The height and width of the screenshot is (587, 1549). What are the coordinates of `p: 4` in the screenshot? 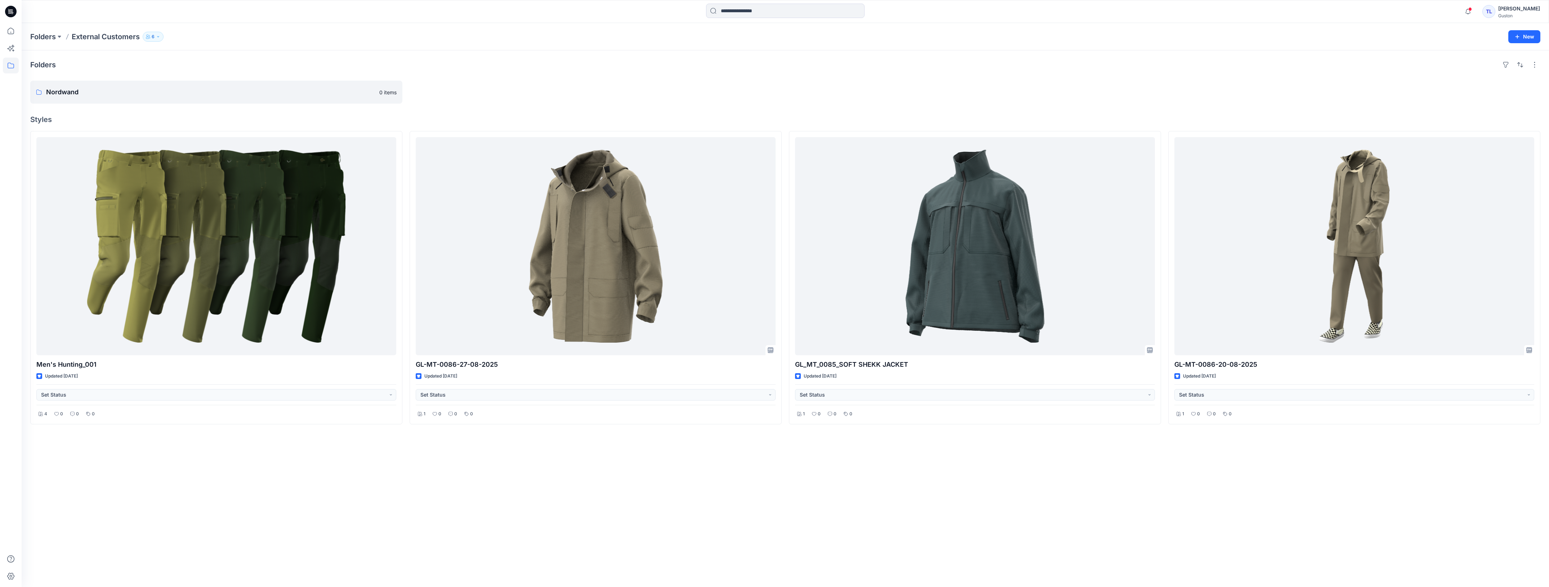 It's located at (46, 414).